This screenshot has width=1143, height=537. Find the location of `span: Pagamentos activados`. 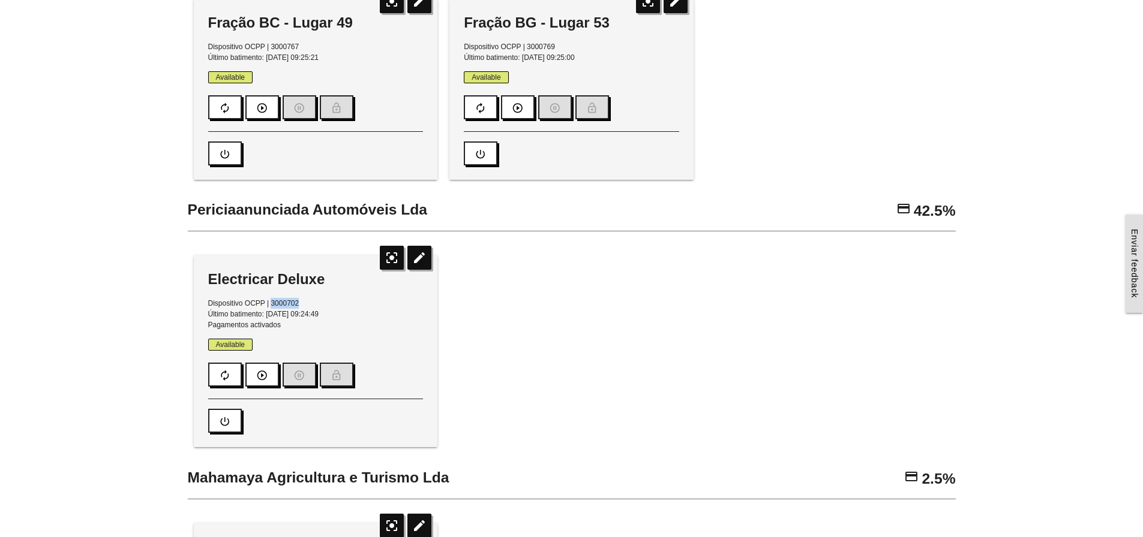

span: Pagamentos activados is located at coordinates (244, 325).